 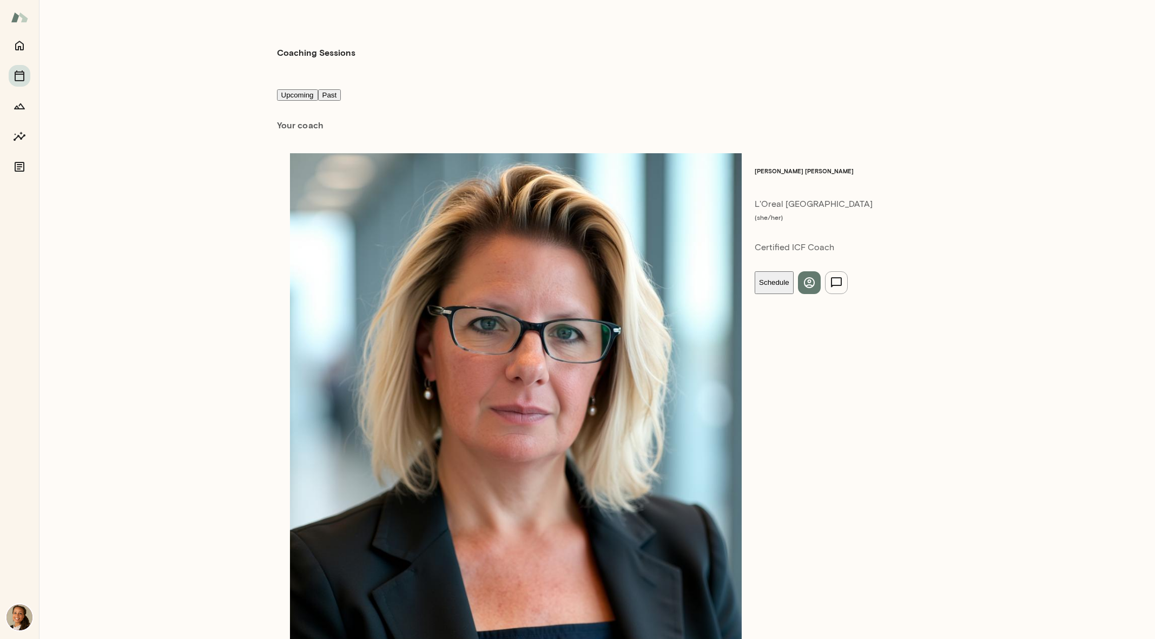 What do you see at coordinates (316, 52) in the screenshot?
I see `h4: Coaching Sessions` at bounding box center [316, 52].